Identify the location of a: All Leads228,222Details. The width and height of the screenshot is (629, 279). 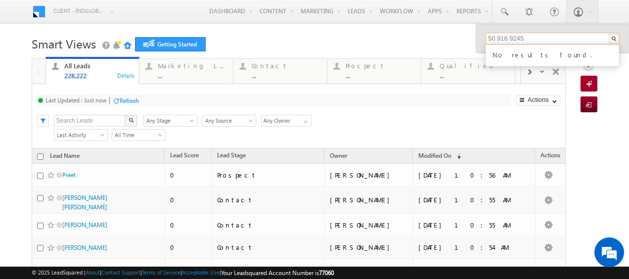
(92, 71).